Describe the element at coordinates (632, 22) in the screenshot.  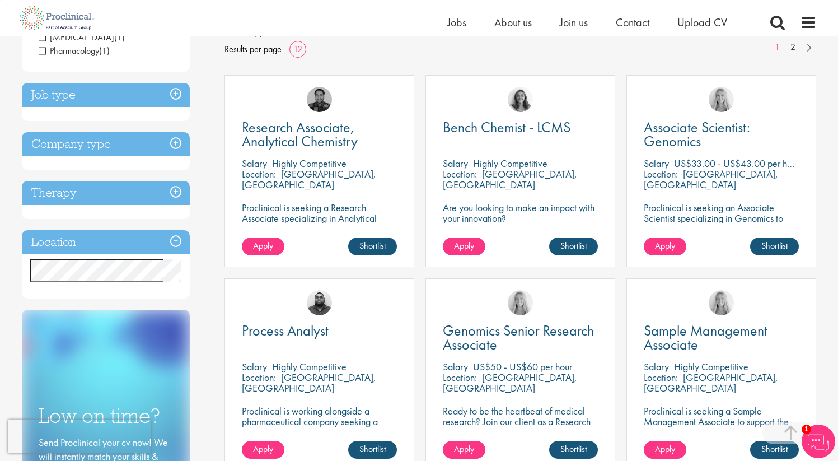
I see `span: Contact` at that location.